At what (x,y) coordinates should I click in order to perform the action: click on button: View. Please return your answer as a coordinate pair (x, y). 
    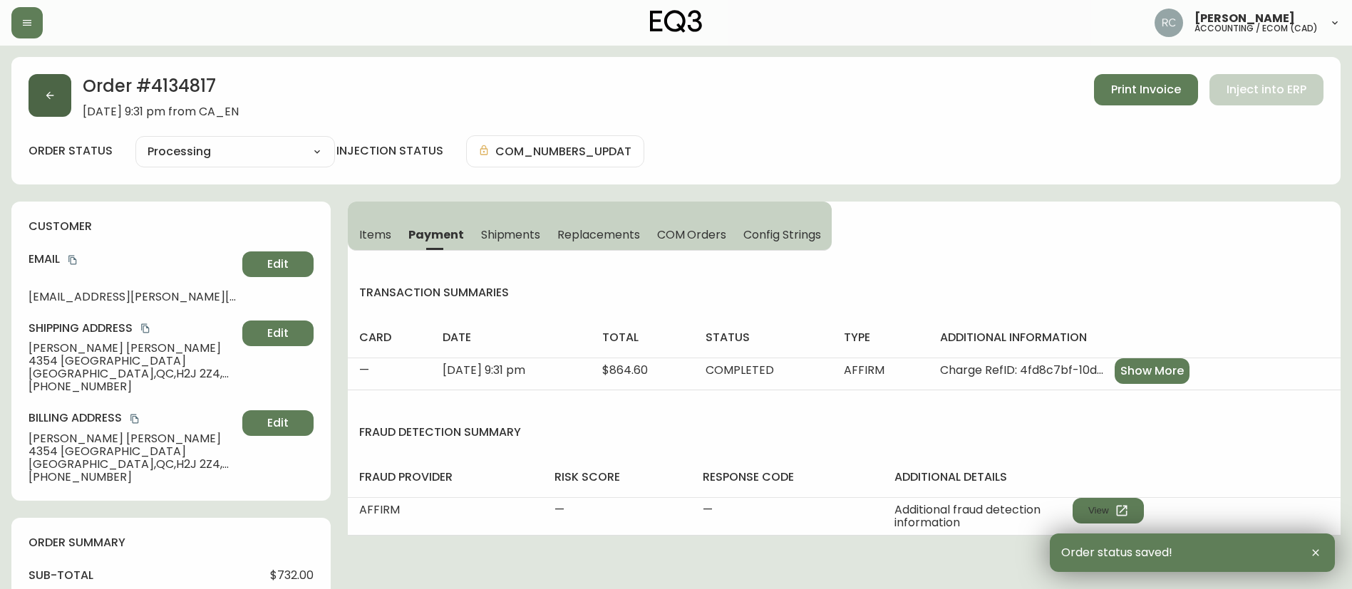
    Looking at the image, I should click on (1108, 511).